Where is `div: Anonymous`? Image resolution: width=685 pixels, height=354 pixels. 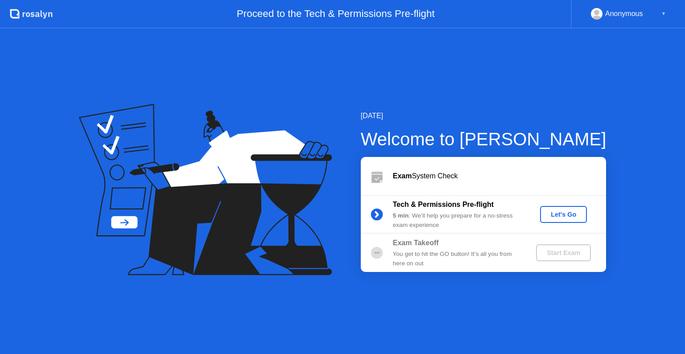 div: Anonymous is located at coordinates (623, 14).